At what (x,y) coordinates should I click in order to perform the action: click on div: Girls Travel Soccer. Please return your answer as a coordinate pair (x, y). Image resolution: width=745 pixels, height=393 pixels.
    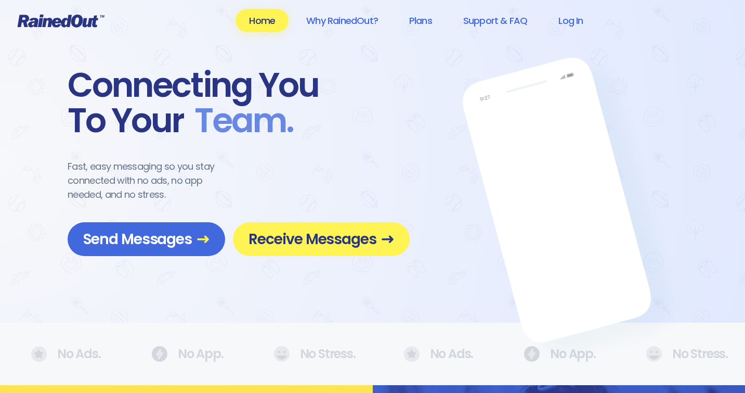
    Looking at the image, I should click on (587, 238).